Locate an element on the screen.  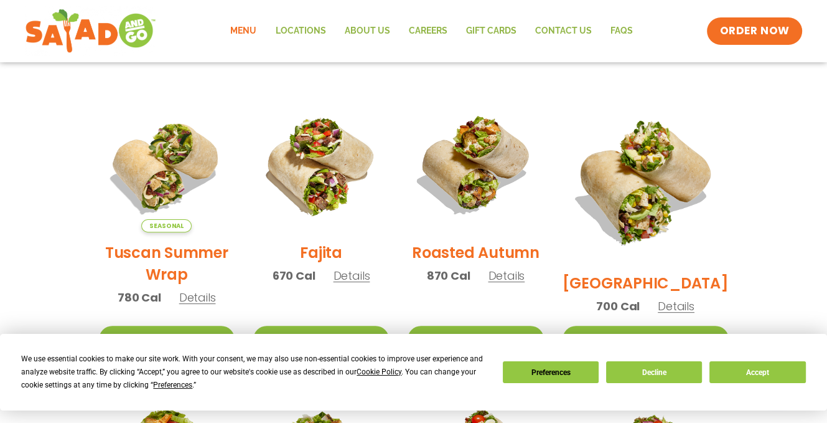
span: Preferences is located at coordinates (172, 385).